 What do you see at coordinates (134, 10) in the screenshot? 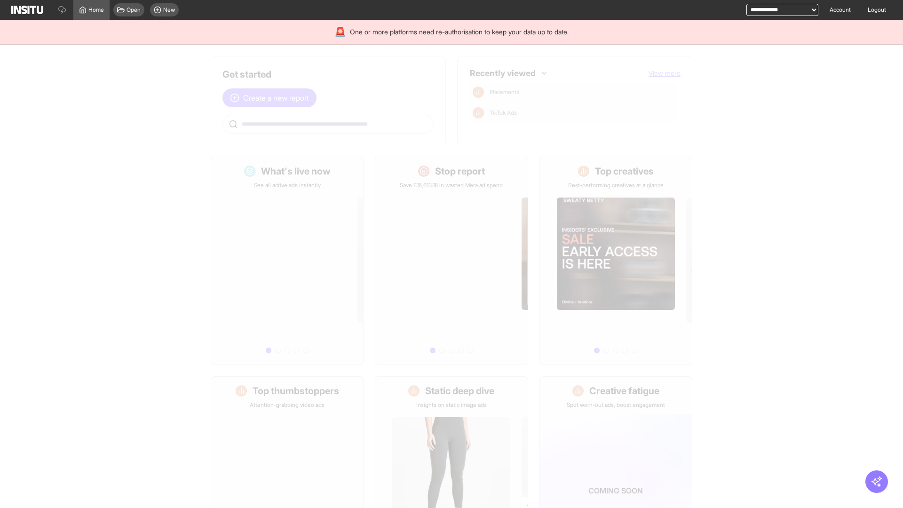
I see `span: Open` at bounding box center [134, 10].